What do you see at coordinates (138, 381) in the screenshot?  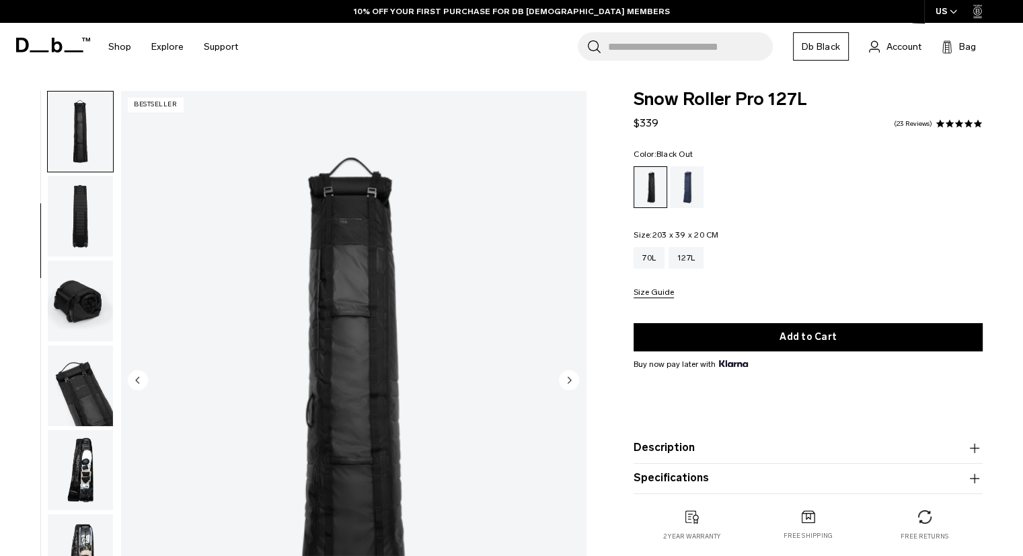 I see `button: Previous slide` at bounding box center [138, 381].